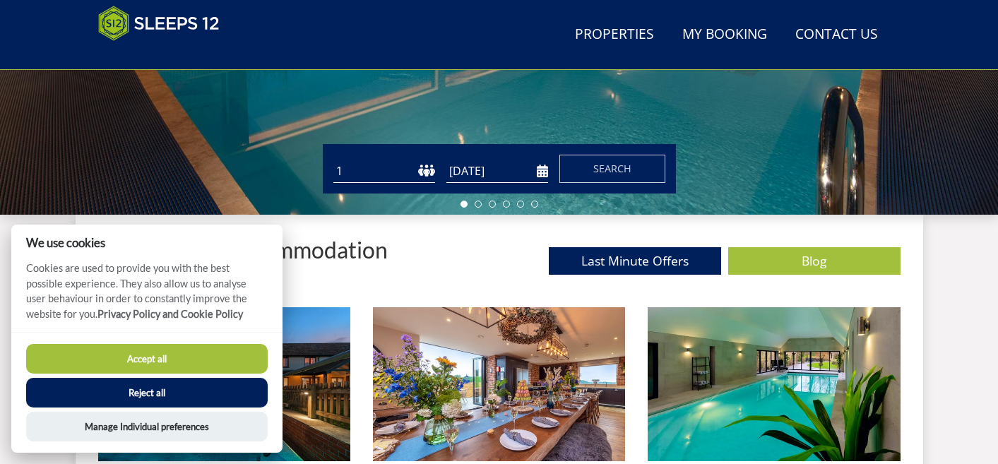 This screenshot has height=464, width=998. What do you see at coordinates (499, 384) in the screenshot?
I see `img: 'Celebrations and Events' - Large Group Accommodation Holiday Ideas` at bounding box center [499, 384].